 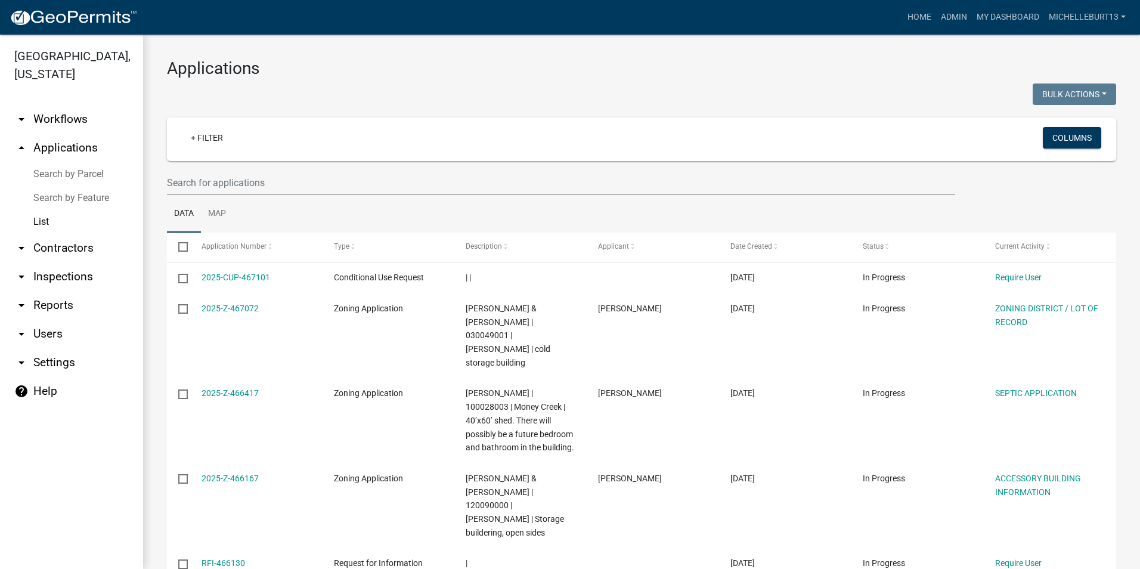 What do you see at coordinates (1035, 393) in the screenshot?
I see `a: SEPTIC APPLICATION` at bounding box center [1035, 393].